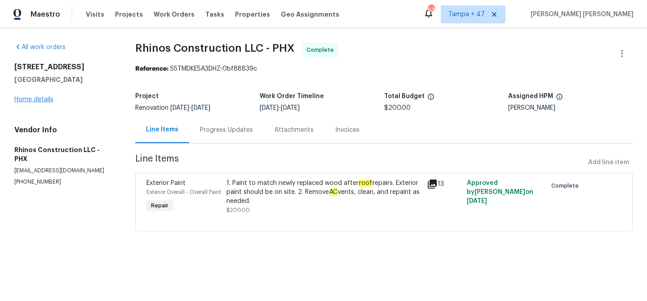  What do you see at coordinates (466, 14) in the screenshot?
I see `span: Tampa + 47` at bounding box center [466, 14].